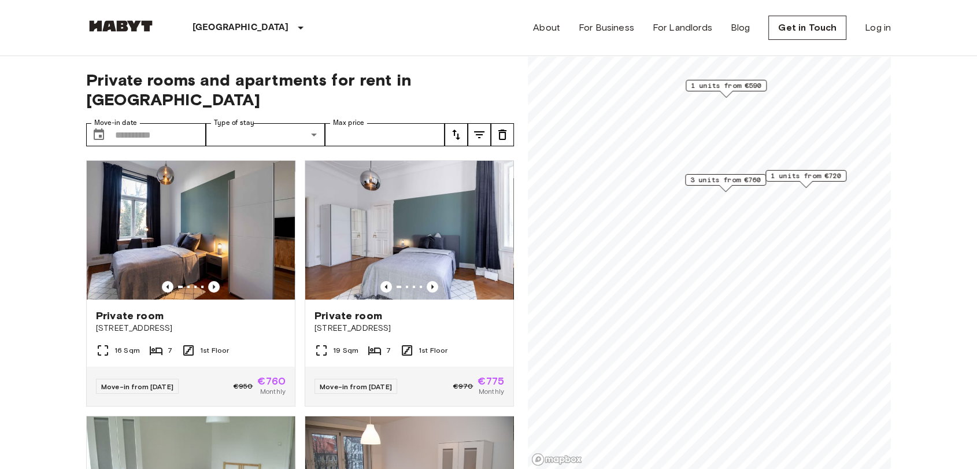 The height and width of the screenshot is (469, 977). What do you see at coordinates (99, 135) in the screenshot?
I see `button: Choose date` at bounding box center [99, 135].